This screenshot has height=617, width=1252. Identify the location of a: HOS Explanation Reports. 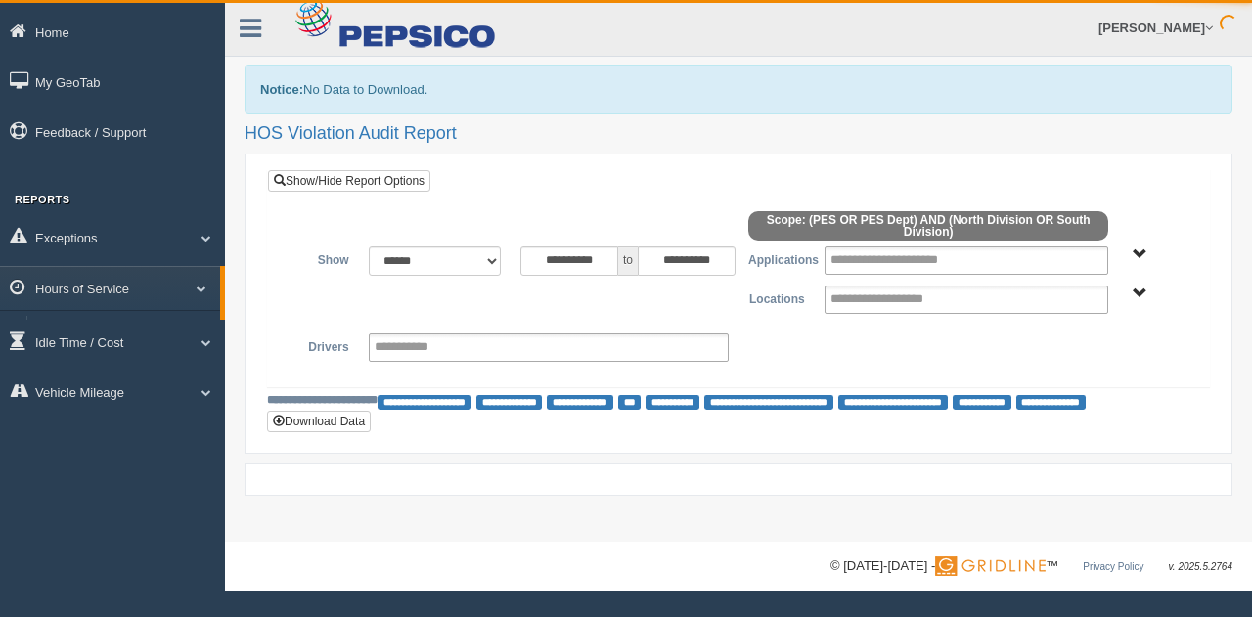
(127, 334).